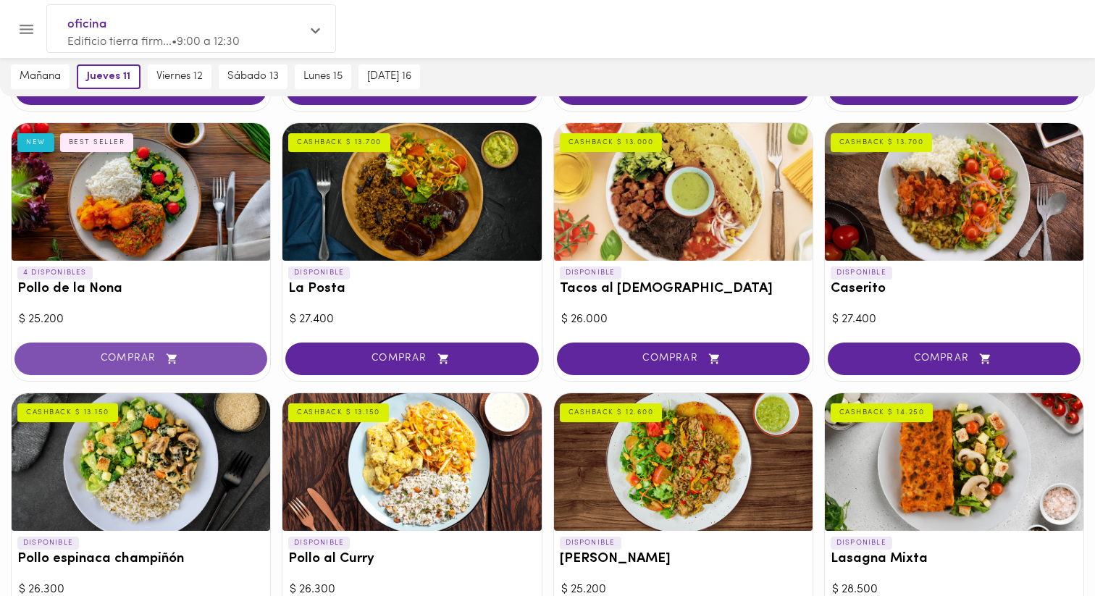  Describe the element at coordinates (954, 192) in the screenshot. I see `div: Caserito` at that location.